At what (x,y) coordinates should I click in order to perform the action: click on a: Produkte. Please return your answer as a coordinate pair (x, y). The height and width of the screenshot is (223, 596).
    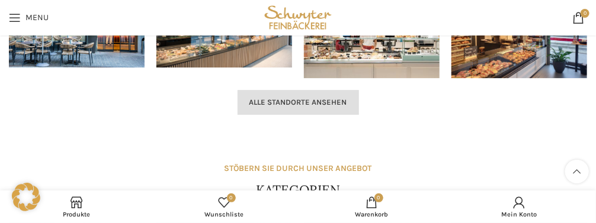
    Looking at the image, I should click on (76, 207).